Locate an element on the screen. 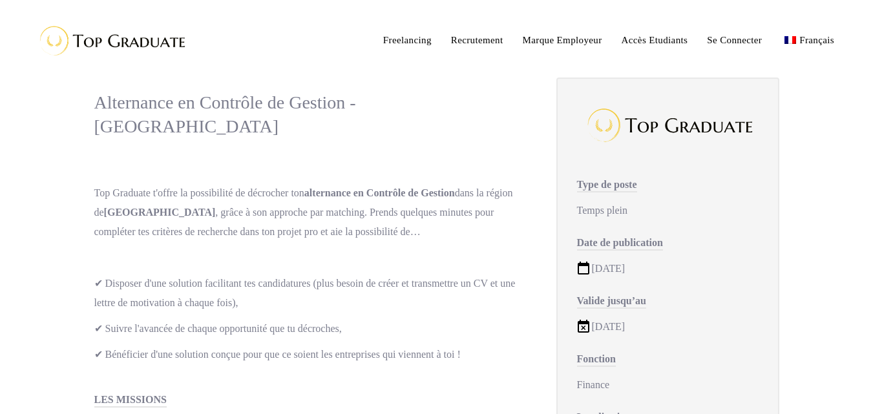  span: Freelancing is located at coordinates (407, 40).